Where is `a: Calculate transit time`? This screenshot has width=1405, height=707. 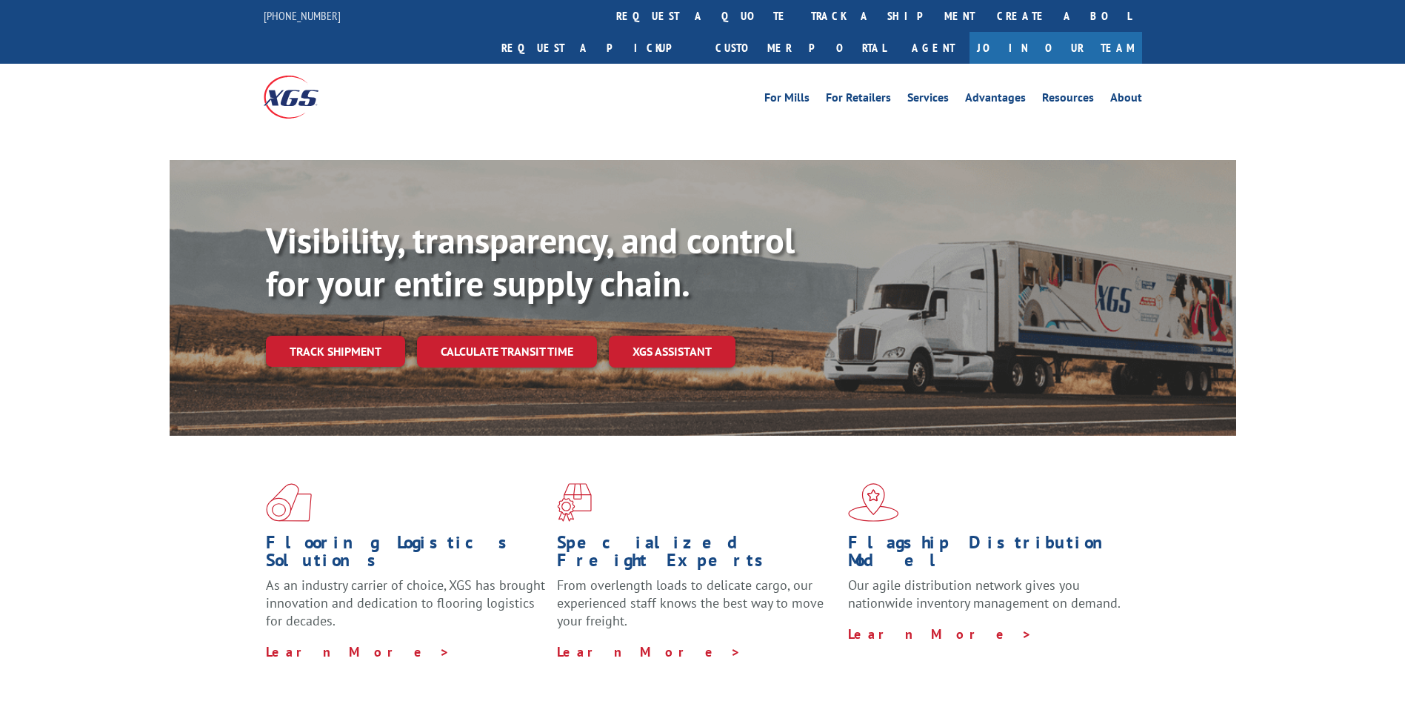 a: Calculate transit time is located at coordinates (507, 351).